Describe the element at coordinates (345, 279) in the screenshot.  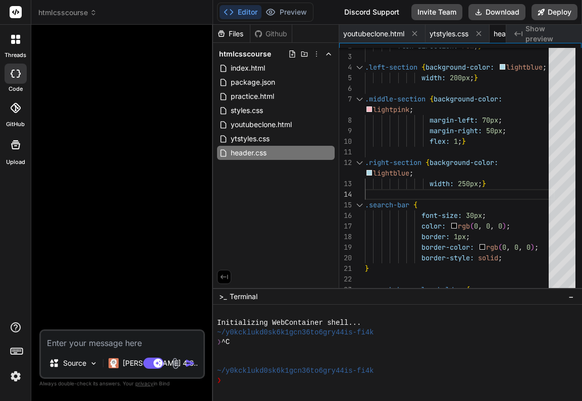
I see `div: 22` at that location.